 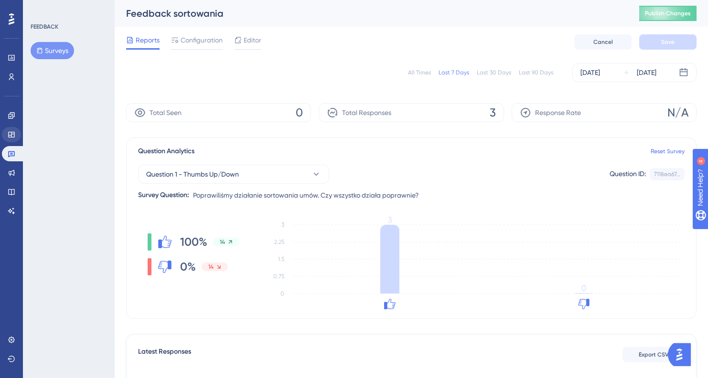 I want to click on tspan: 2.25, so click(x=279, y=242).